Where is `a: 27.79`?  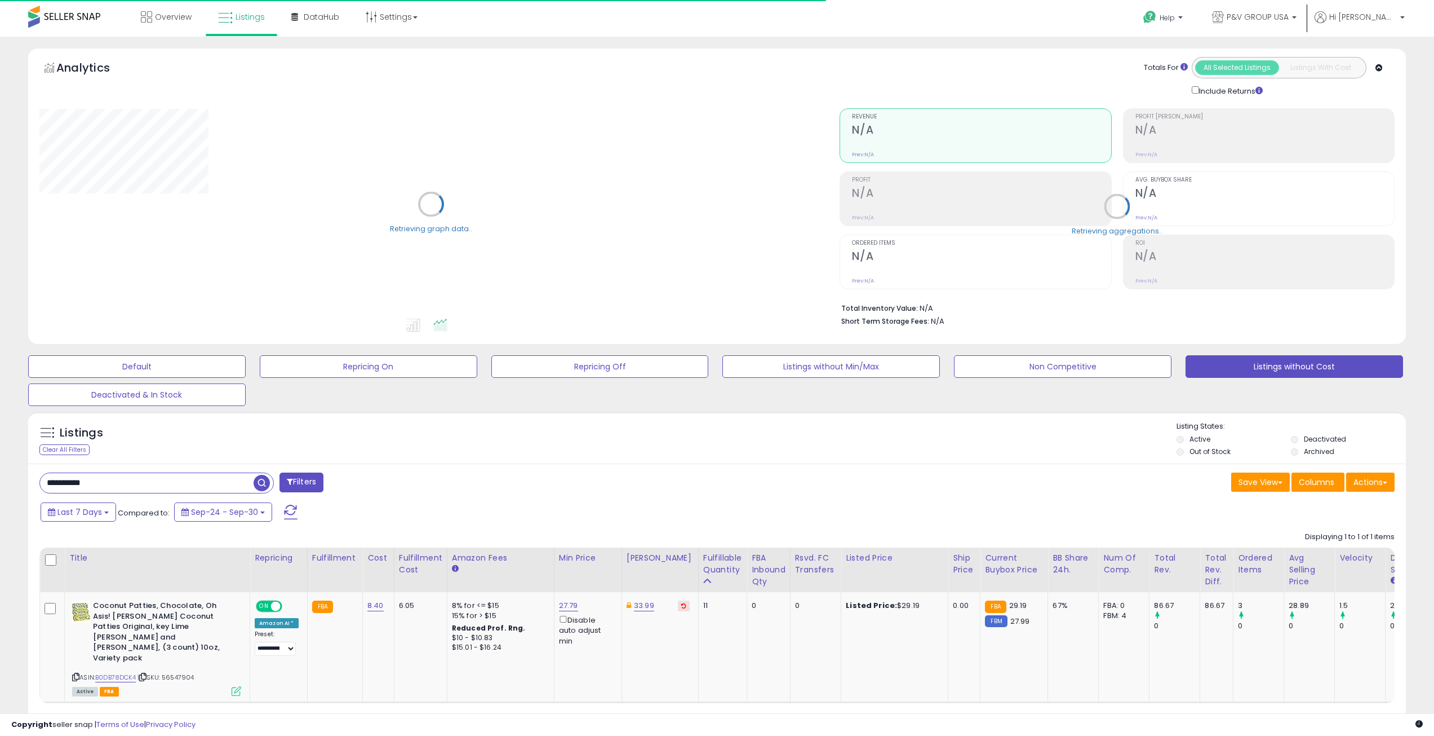 a: 27.79 is located at coordinates (569, 605).